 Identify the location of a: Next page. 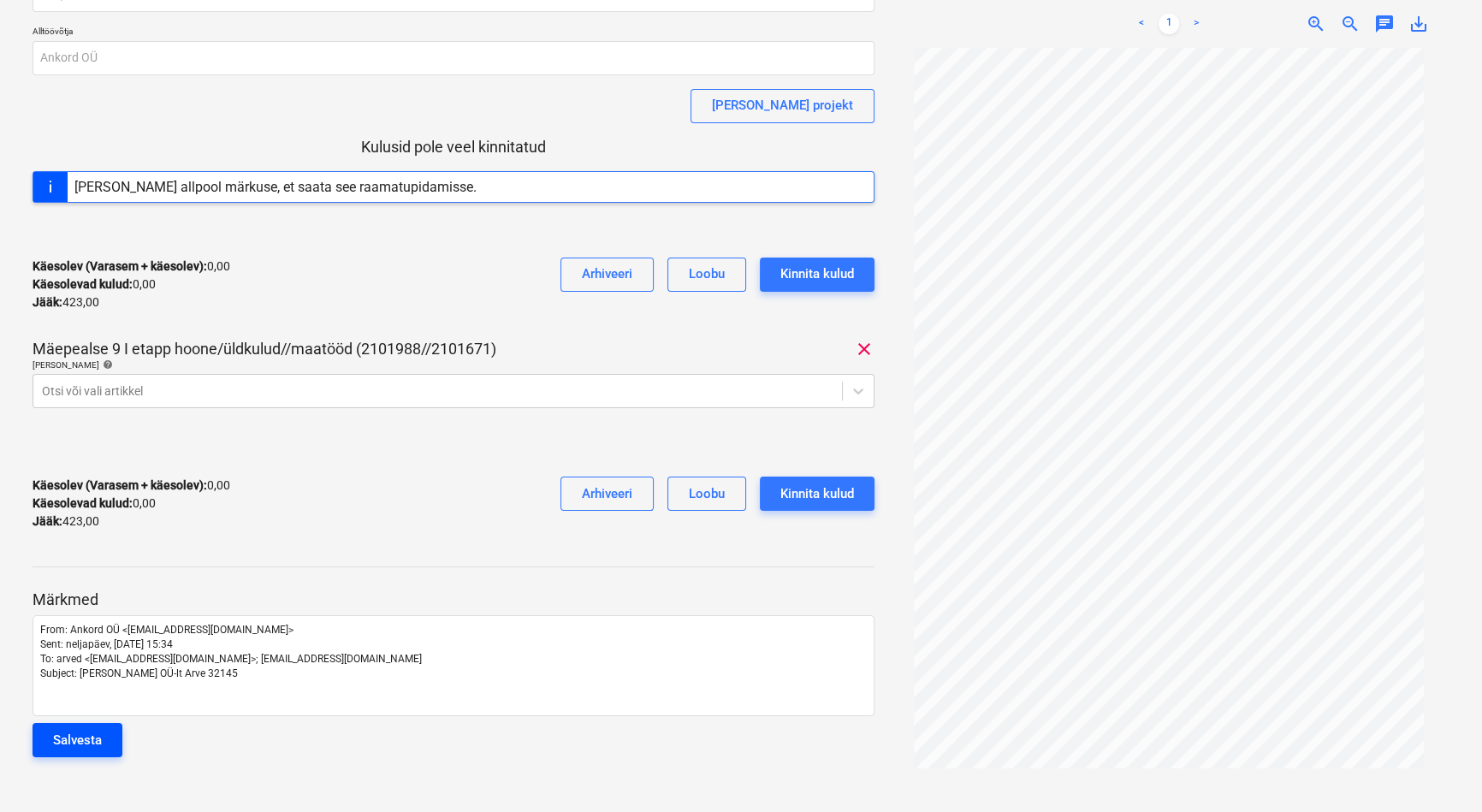
(1196, 24).